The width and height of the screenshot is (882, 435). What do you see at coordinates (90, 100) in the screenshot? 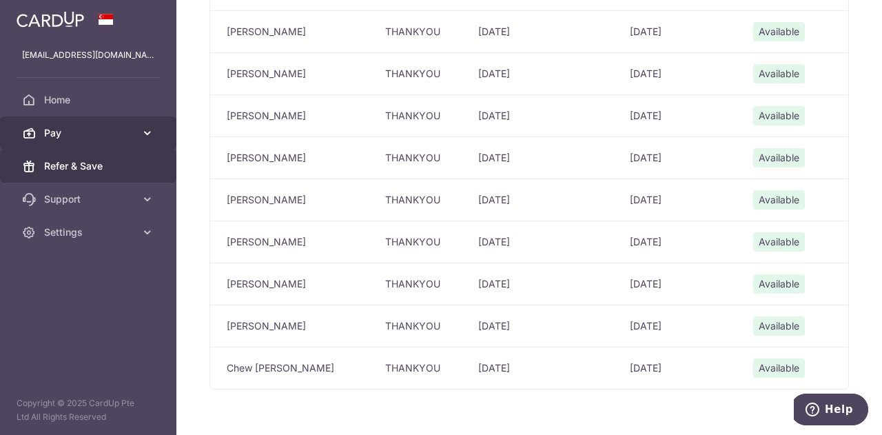
I see `span: Home` at bounding box center [90, 100].